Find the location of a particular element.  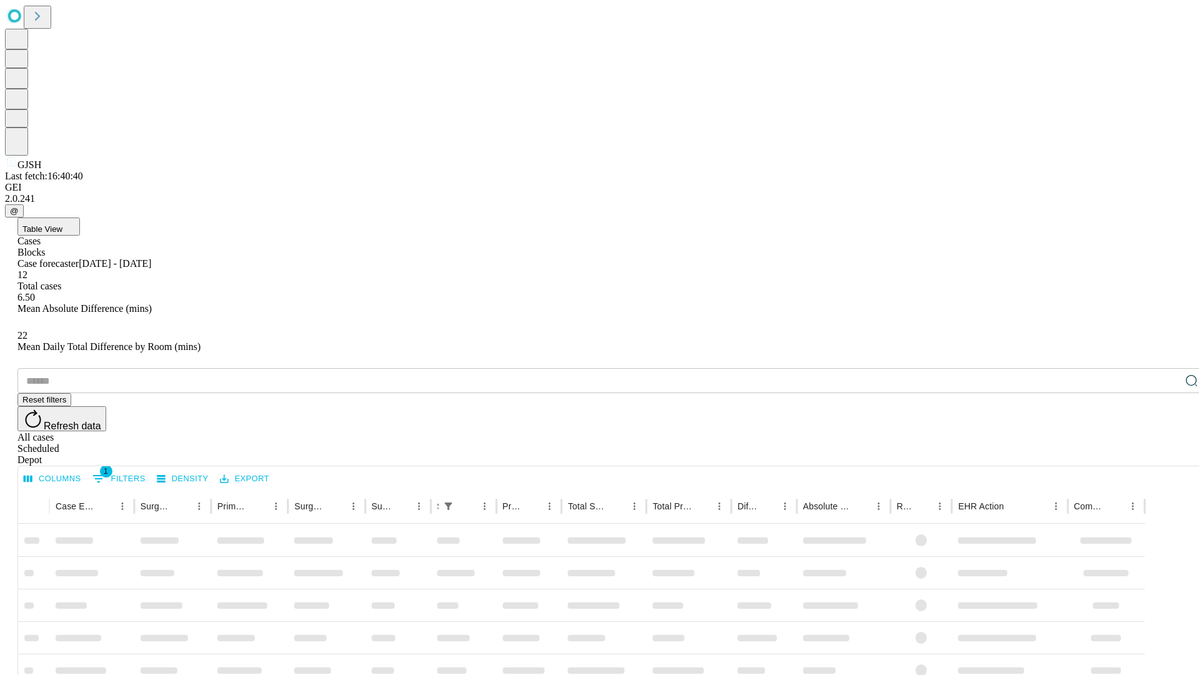

span: Table View is located at coordinates (42, 229).